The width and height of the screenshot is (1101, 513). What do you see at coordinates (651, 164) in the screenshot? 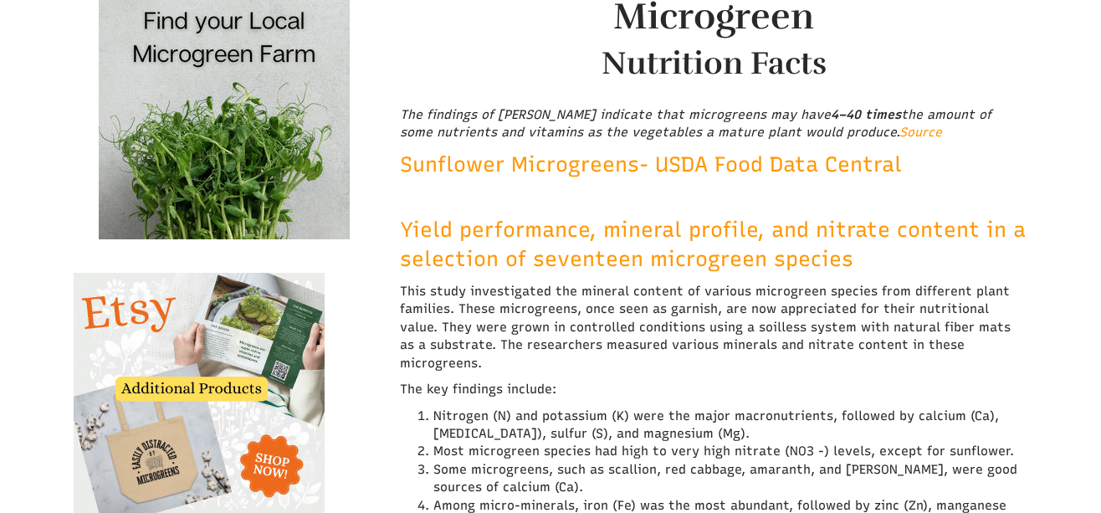
I see `span: Sunflower Microgreens- USDA Food Data Central` at bounding box center [651, 164].